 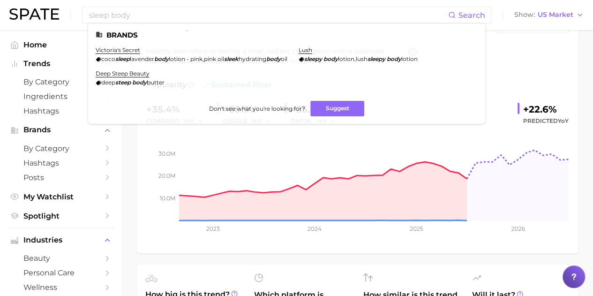 What do you see at coordinates (284, 59) in the screenshot?
I see `span: oil` at bounding box center [284, 59].